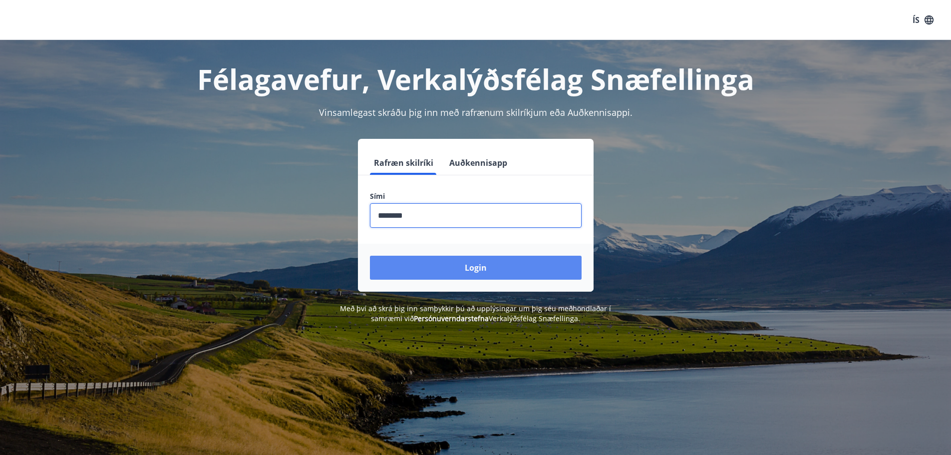 The width and height of the screenshot is (951, 455). I want to click on button: Auðkennisapp, so click(478, 163).